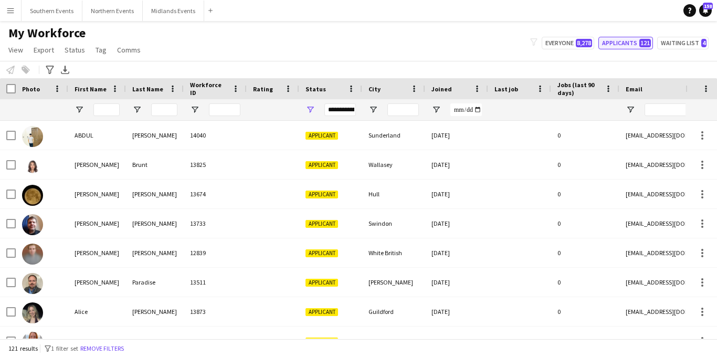  Describe the element at coordinates (215, 135) in the screenshot. I see `div: 14040` at that location.